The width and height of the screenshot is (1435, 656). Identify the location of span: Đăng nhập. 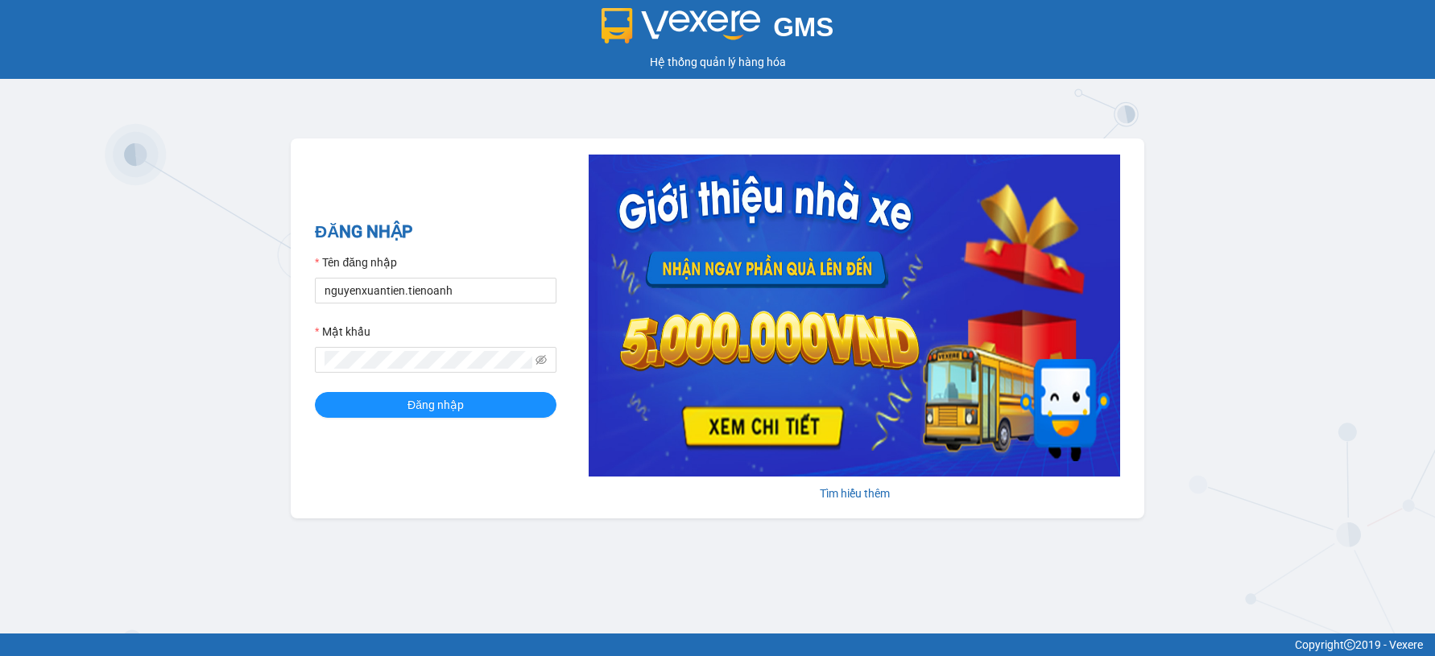
(436, 405).